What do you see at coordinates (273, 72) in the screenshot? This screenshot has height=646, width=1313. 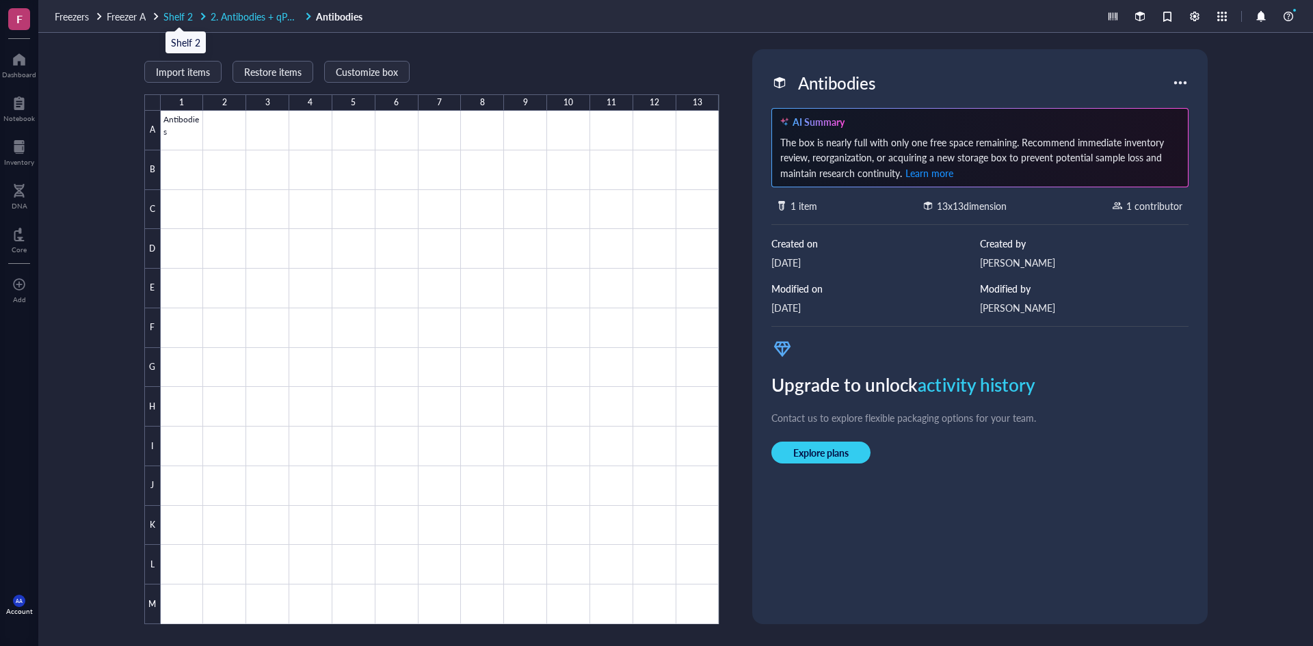 I see `button: Restore items` at bounding box center [273, 72].